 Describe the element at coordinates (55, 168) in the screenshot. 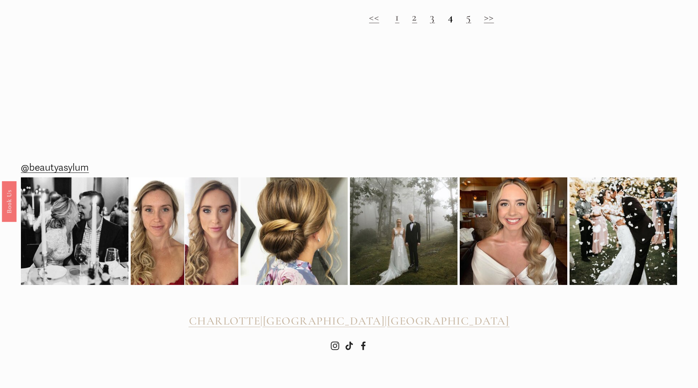

I see `a: @beautyasylum` at that location.